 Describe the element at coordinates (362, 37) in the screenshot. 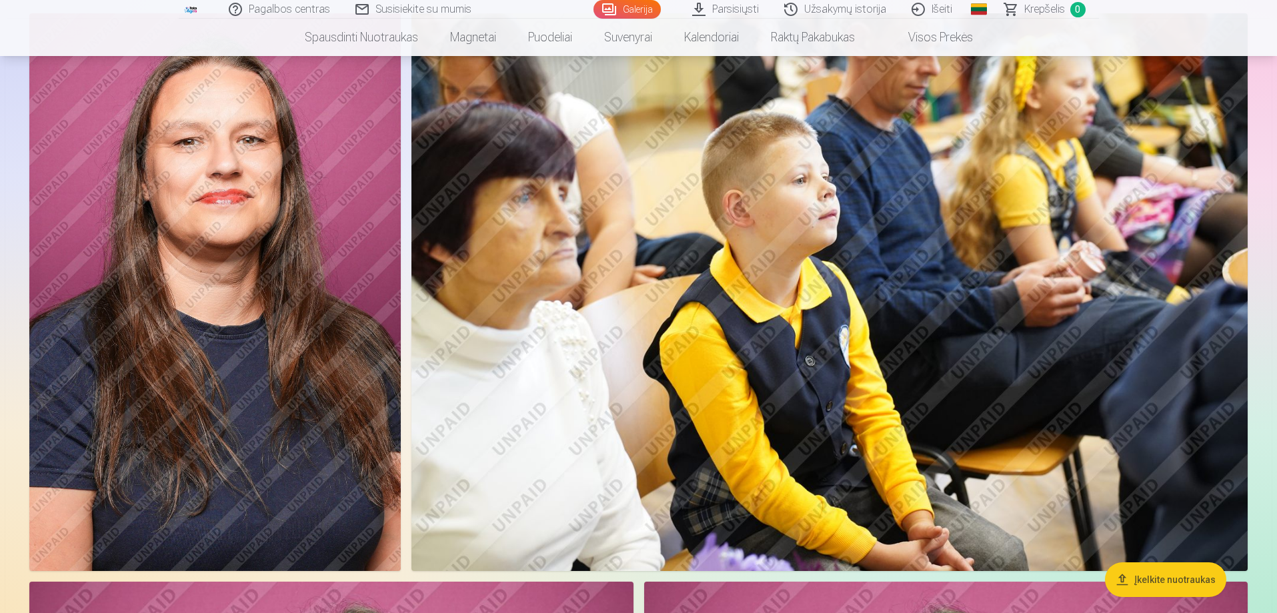

I see `a: Spausdinti nuotraukas` at that location.